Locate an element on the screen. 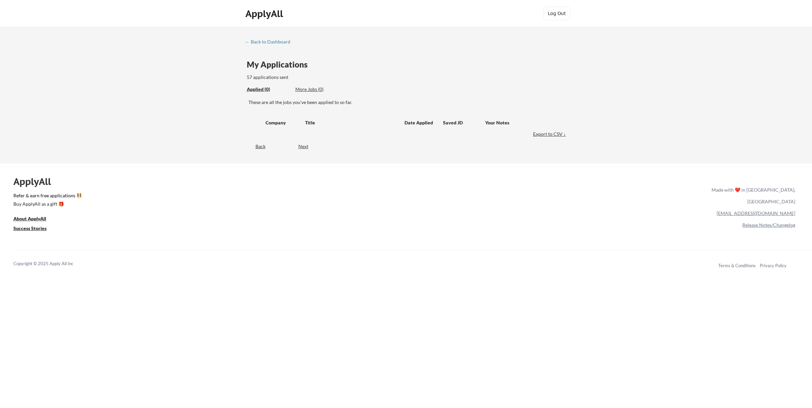 This screenshot has width=812, height=408. a: ← Back to Dashboard is located at coordinates (270, 43).